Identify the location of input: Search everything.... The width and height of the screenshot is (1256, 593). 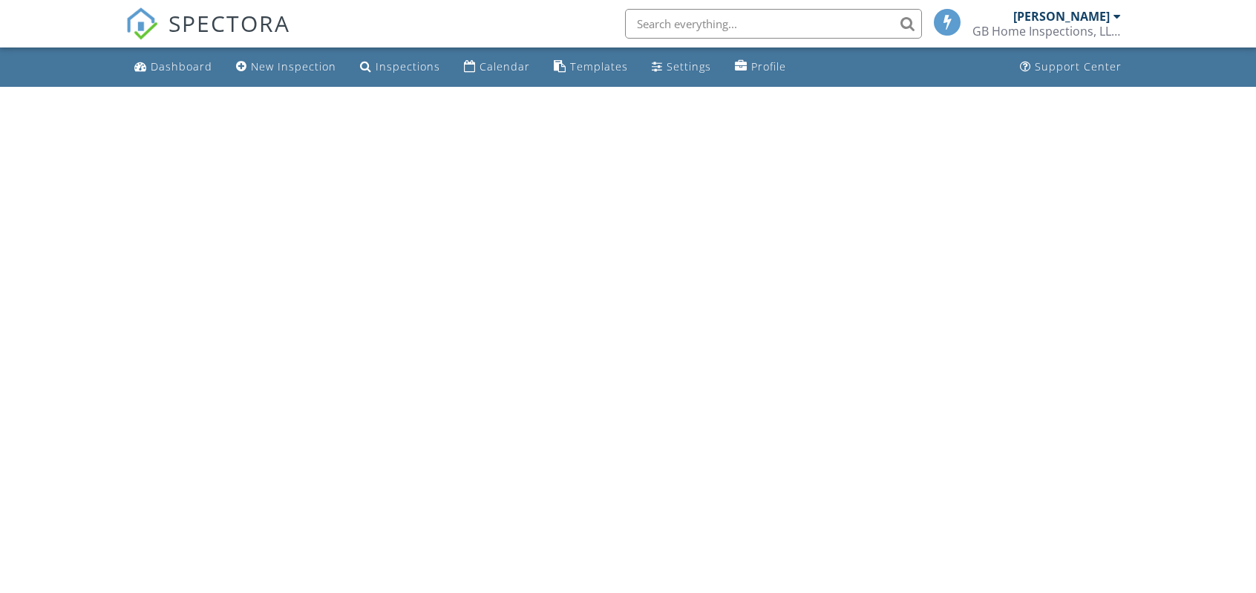
(773, 24).